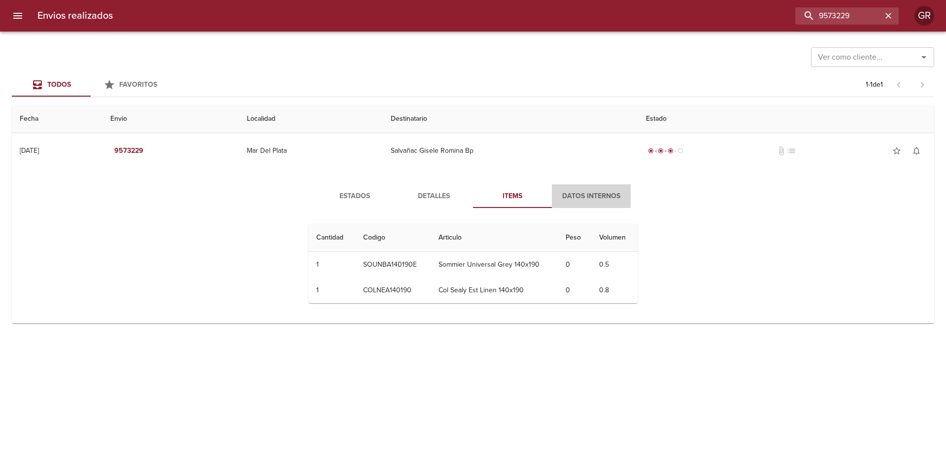 Image resolution: width=946 pixels, height=453 pixels. Describe the element at coordinates (393, 290) in the screenshot. I see `td: COLNEA140190` at that location.